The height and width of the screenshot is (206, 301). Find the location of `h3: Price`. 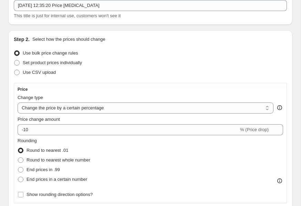

h3: Price is located at coordinates (22, 89).